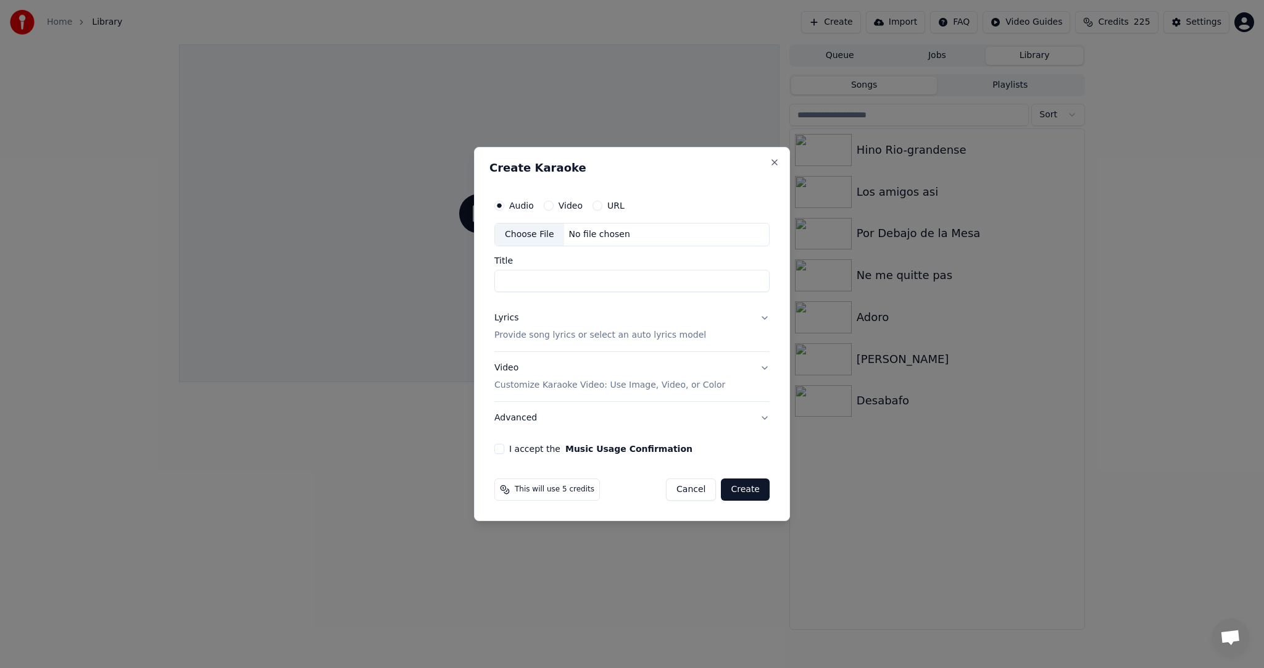  Describe the element at coordinates (632, 418) in the screenshot. I see `button: Advanced` at that location.